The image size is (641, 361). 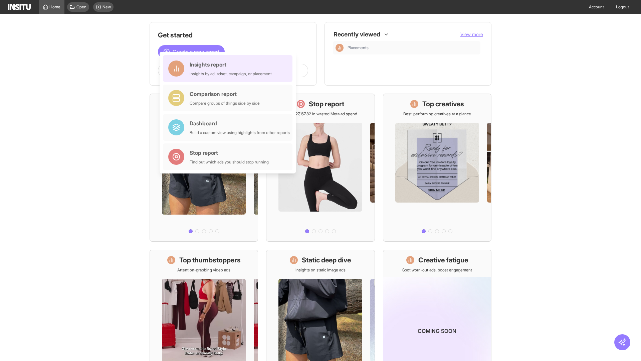 I want to click on p: Save £27,167.82 in wasted Meta ad spend, so click(x=320, y=114).